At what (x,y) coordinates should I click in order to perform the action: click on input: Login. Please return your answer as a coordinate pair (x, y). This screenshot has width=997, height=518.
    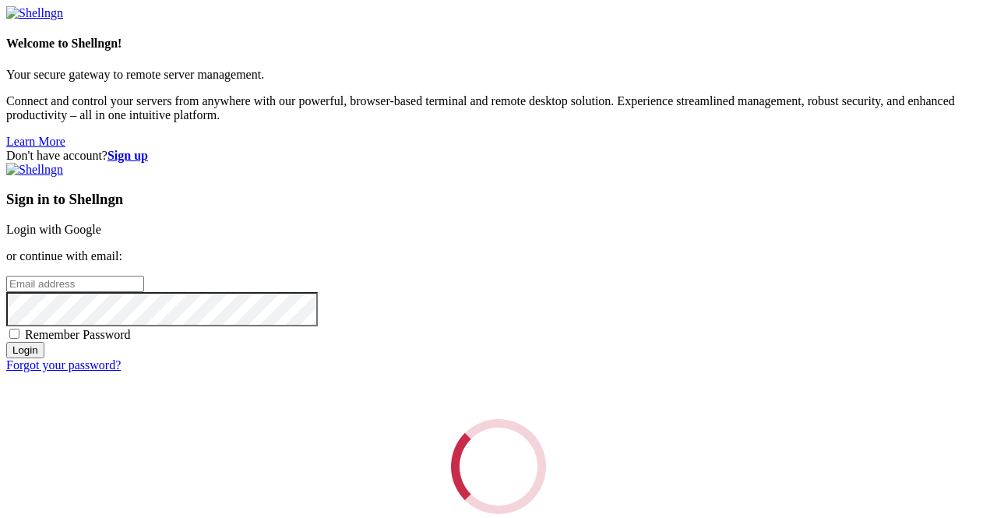
    Looking at the image, I should click on (25, 350).